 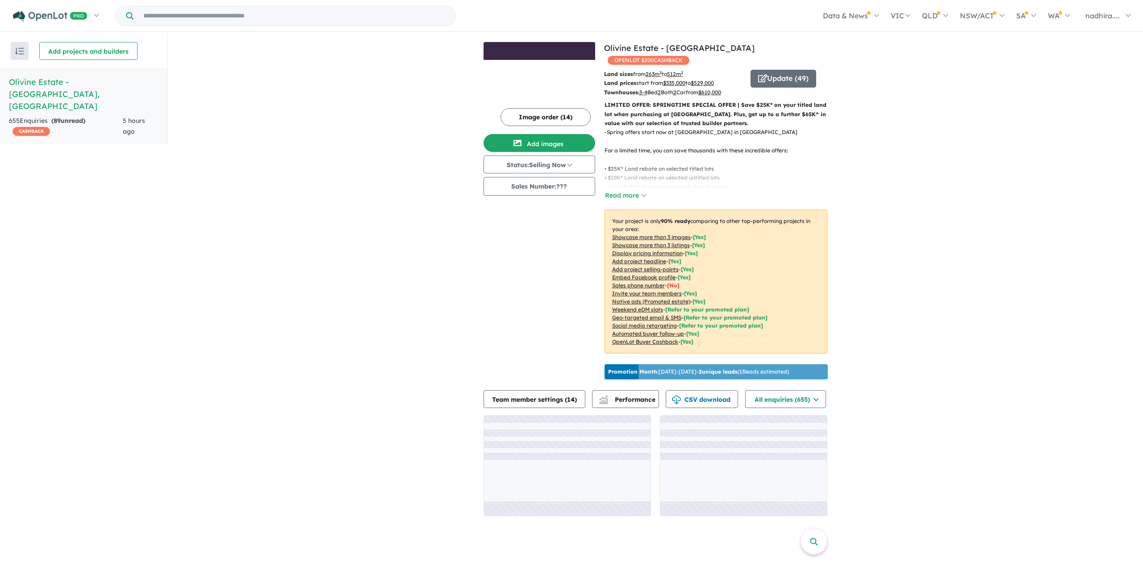 I want to click on button: Add images, so click(x=539, y=143).